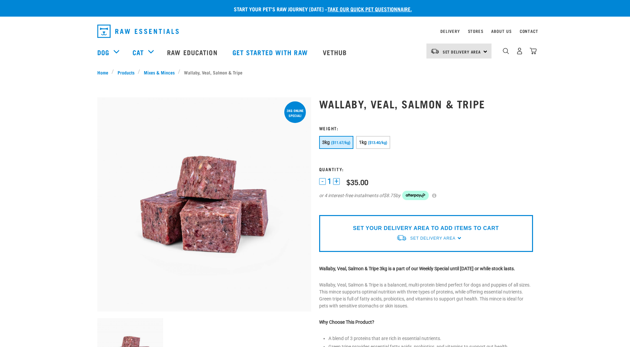  I want to click on nav: breadcrumbs, so click(315, 72).